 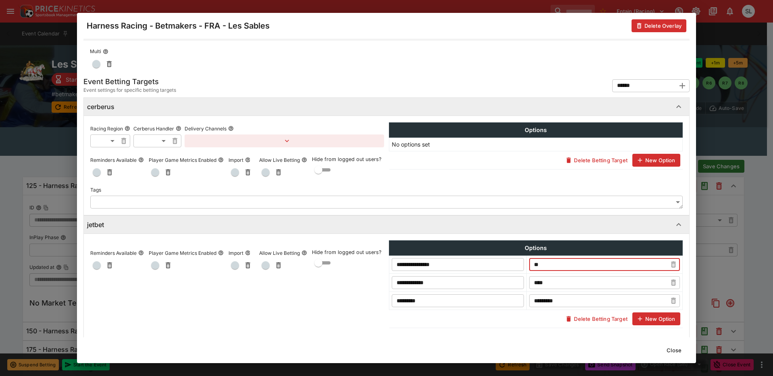 What do you see at coordinates (96, 51) in the screenshot?
I see `p: Multi` at bounding box center [96, 51].